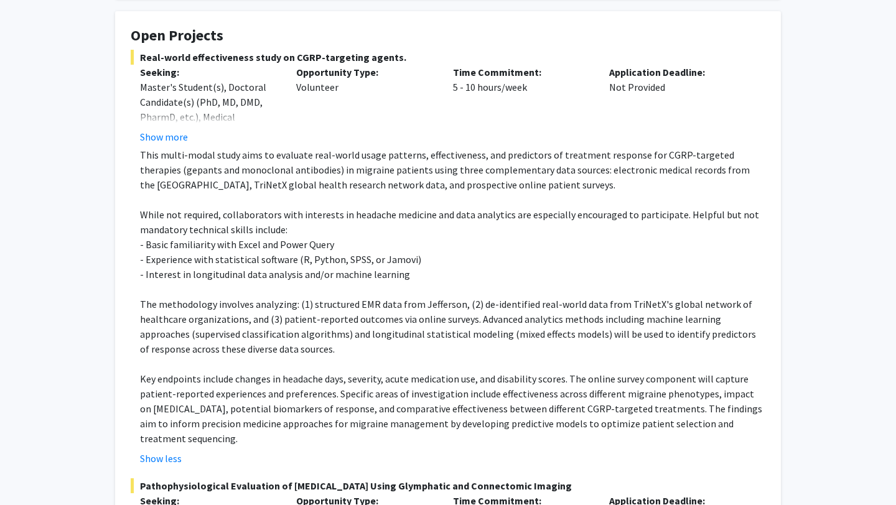 The width and height of the screenshot is (896, 505). What do you see at coordinates (365, 72) in the screenshot?
I see `p: Opportunity Type:` at bounding box center [365, 72].